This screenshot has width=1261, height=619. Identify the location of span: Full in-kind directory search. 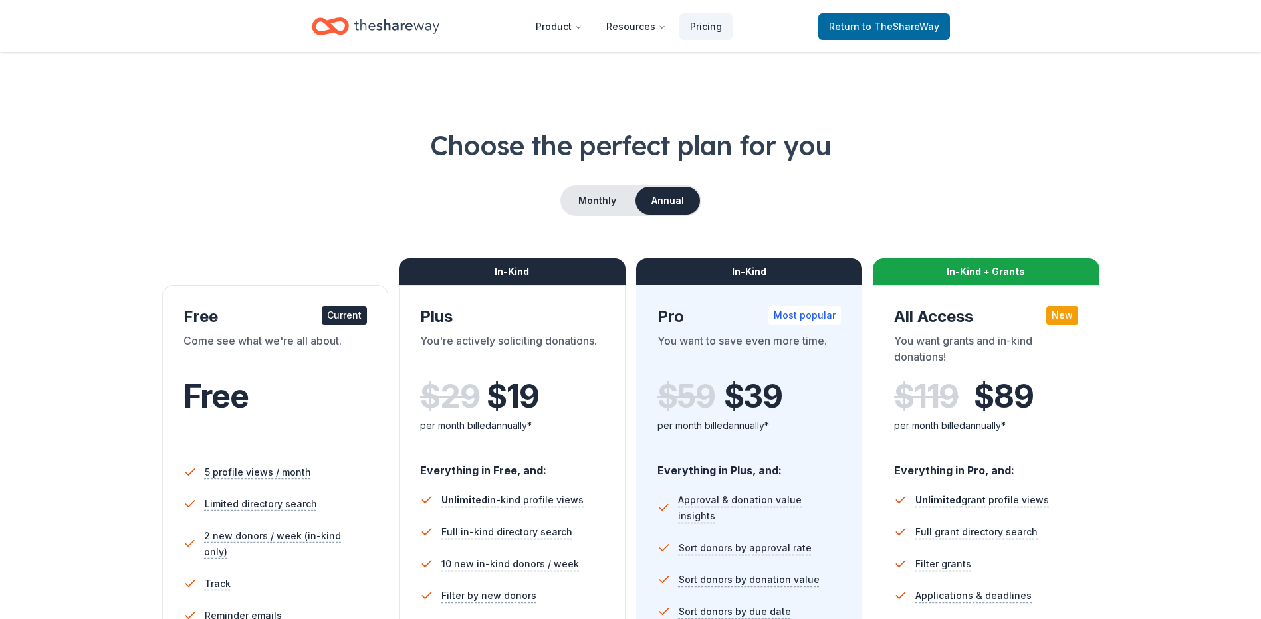
(506, 532).